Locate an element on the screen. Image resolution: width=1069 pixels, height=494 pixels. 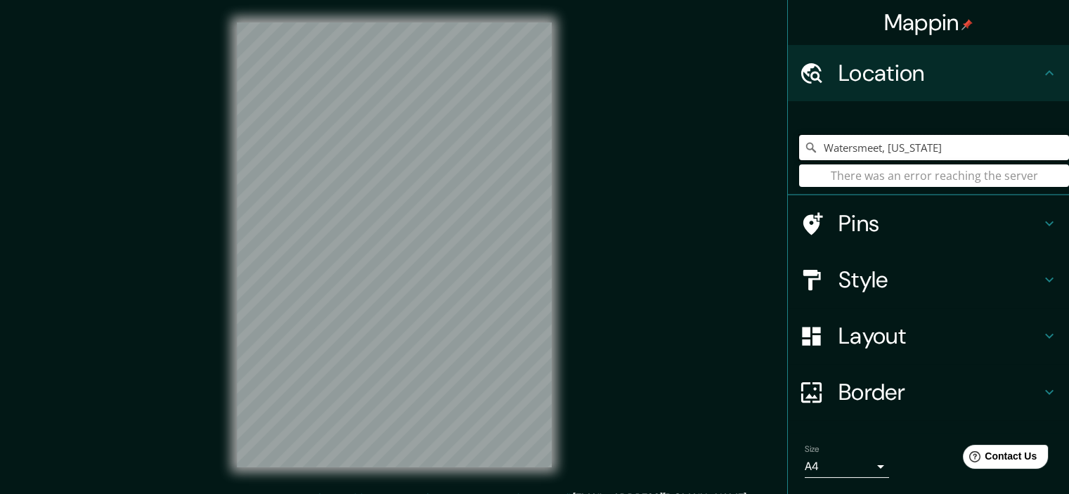
div: Border is located at coordinates (928, 392).